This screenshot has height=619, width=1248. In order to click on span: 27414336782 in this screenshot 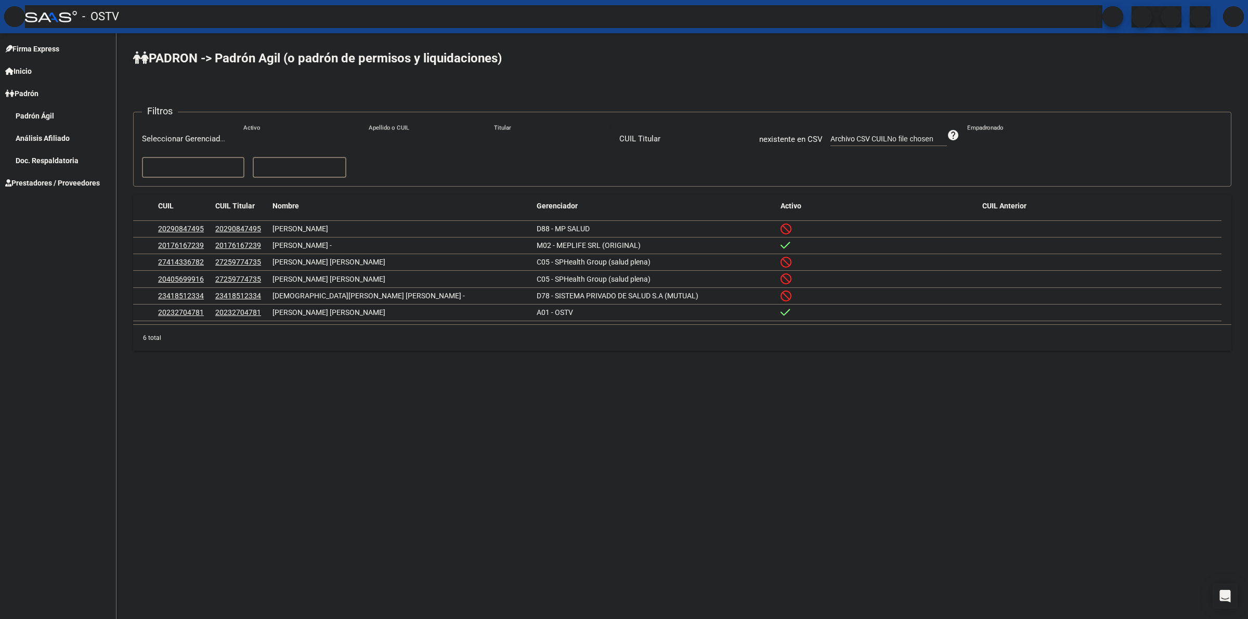, I will do `click(181, 262)`.